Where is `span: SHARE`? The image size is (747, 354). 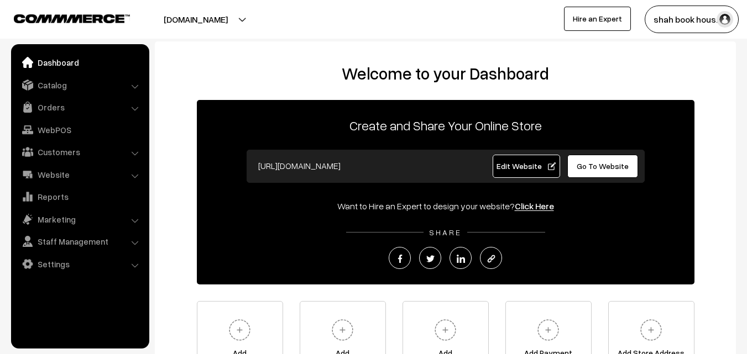 span: SHARE is located at coordinates (445, 232).